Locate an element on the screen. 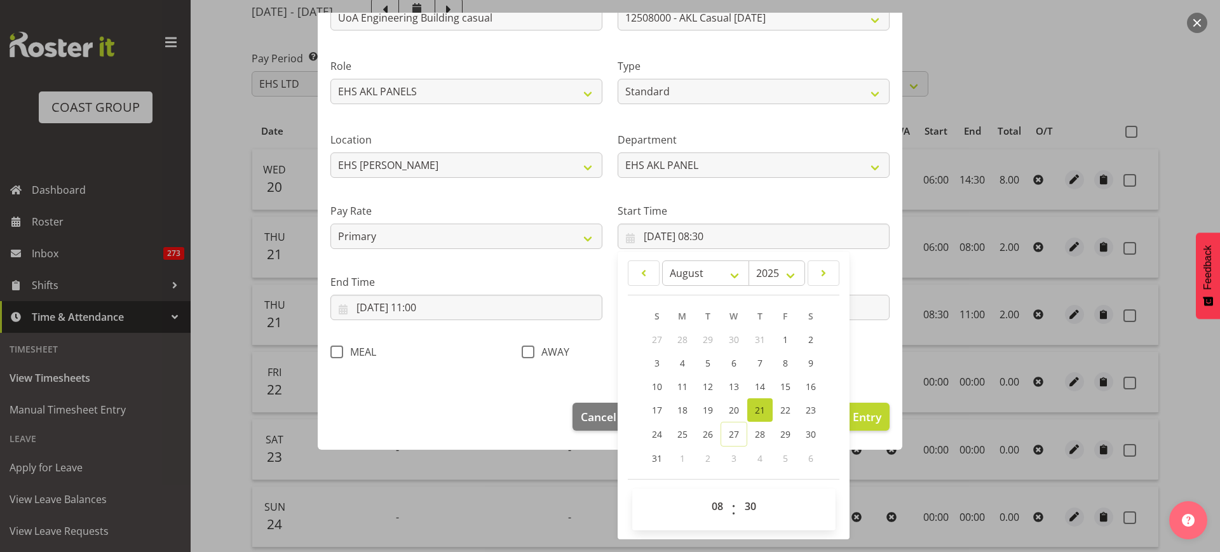 Image resolution: width=1220 pixels, height=552 pixels. a: 24 is located at coordinates (657, 434).